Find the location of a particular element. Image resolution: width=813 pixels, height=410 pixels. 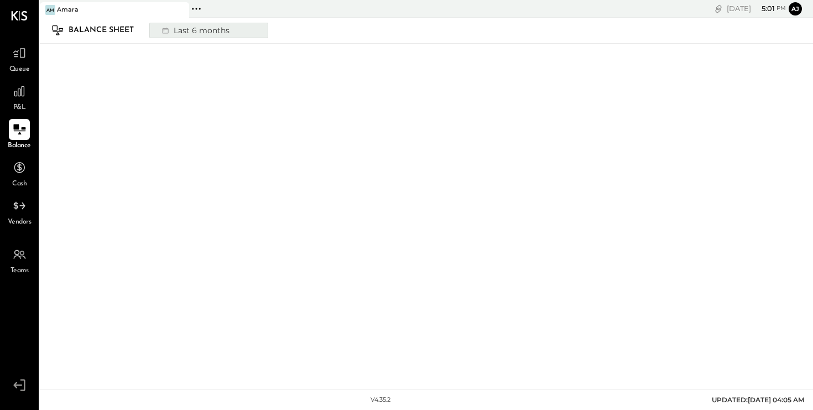

span: Teams is located at coordinates (19, 271).